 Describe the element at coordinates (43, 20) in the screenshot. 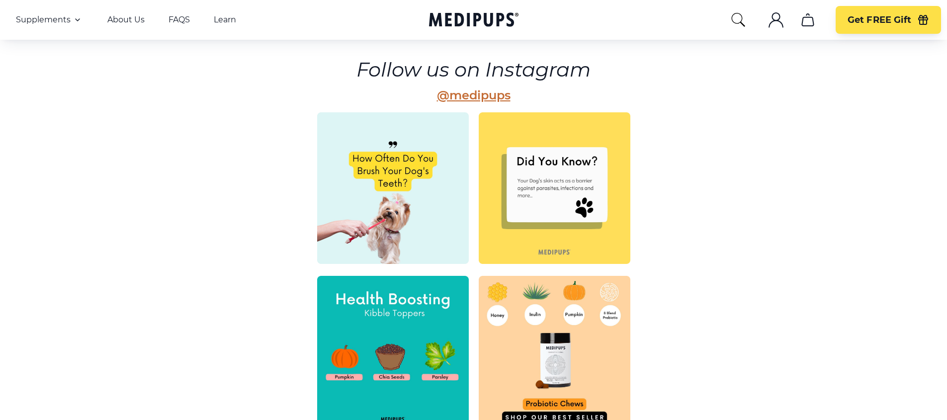

I see `span: Supplements` at that location.